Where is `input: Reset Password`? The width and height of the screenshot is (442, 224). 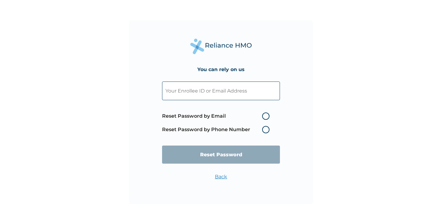 input: Reset Password is located at coordinates (221, 155).